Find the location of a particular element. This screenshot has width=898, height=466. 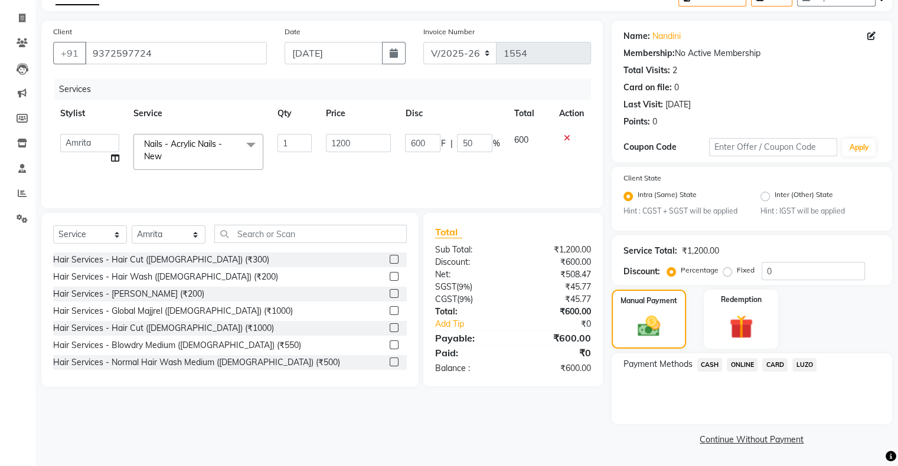

th: Disc is located at coordinates (452, 113).